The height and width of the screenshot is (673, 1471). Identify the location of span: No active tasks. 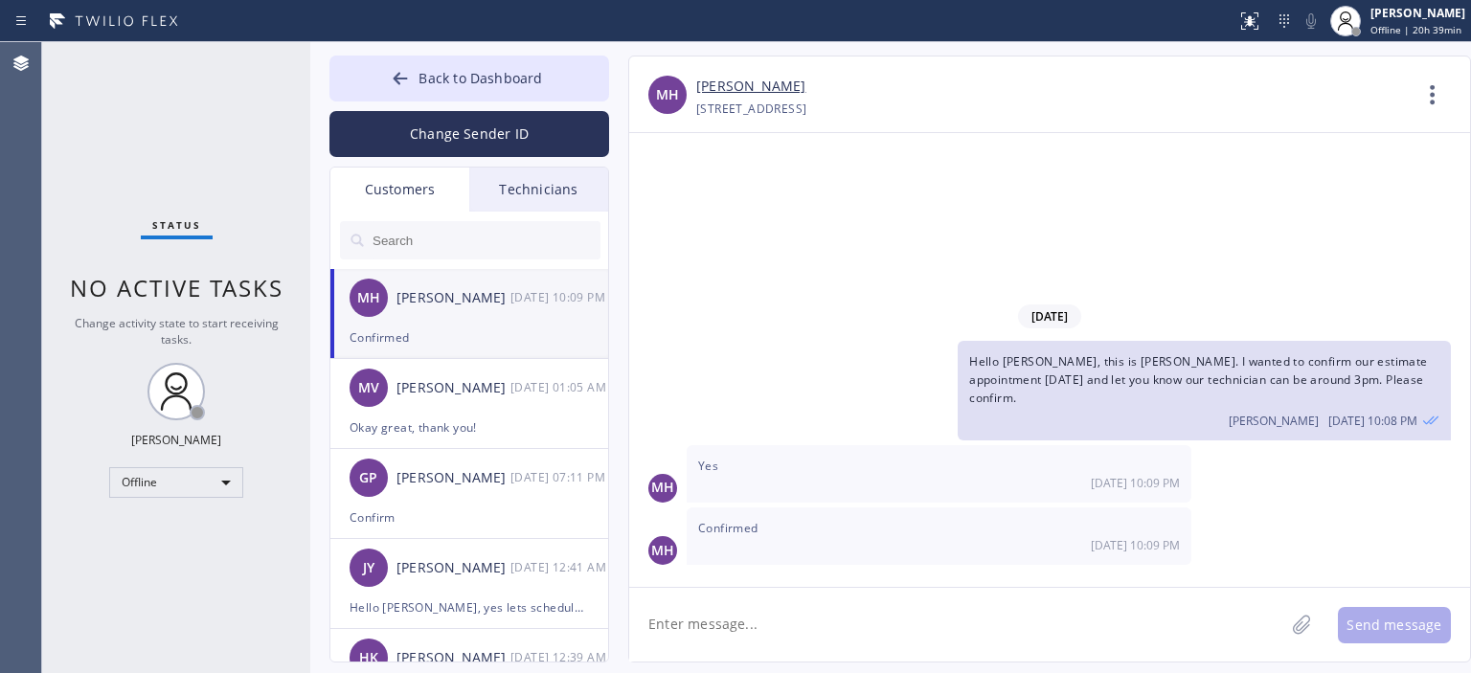
(176, 287).